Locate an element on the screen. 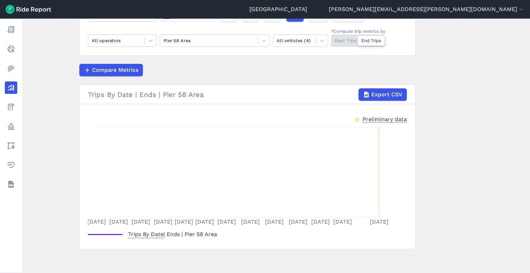 Image resolution: width=530 pixels, height=273 pixels. button: Export CSV is located at coordinates (383, 95).